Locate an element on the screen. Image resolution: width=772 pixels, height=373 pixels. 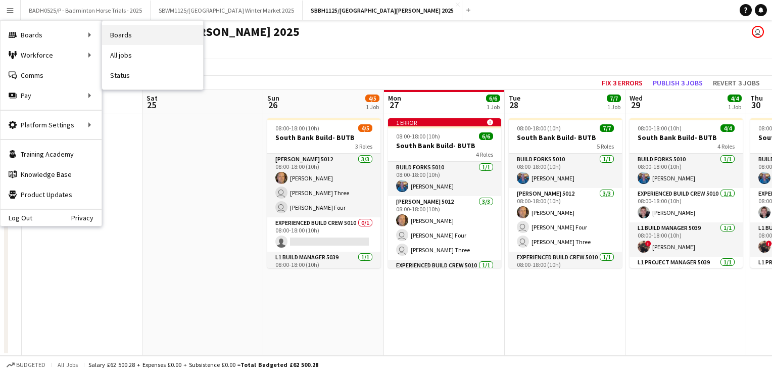
span: Sat is located at coordinates (152, 98).